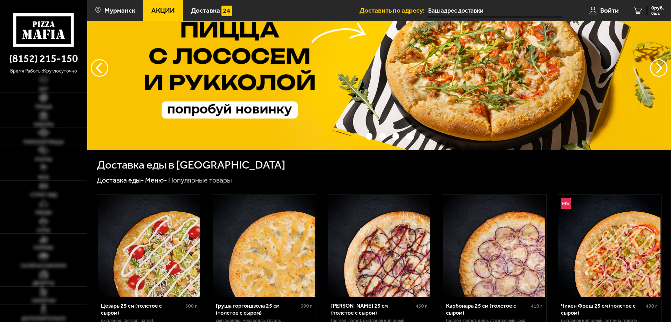 The image size is (671, 322). I want to click on a: Меню-, so click(156, 180).